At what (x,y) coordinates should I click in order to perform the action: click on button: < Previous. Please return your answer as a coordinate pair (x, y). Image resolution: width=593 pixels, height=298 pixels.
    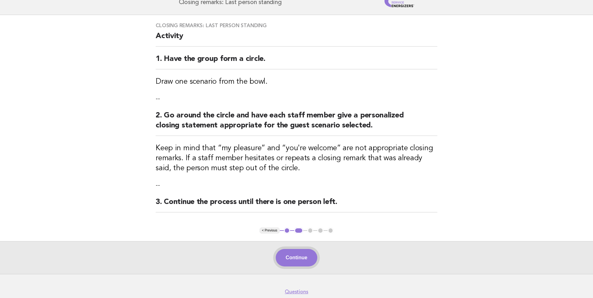
    Looking at the image, I should click on (269, 231).